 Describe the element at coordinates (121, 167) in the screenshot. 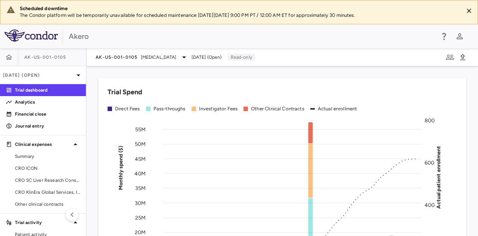

I see `tspan: Monthly spend ($)` at that location.